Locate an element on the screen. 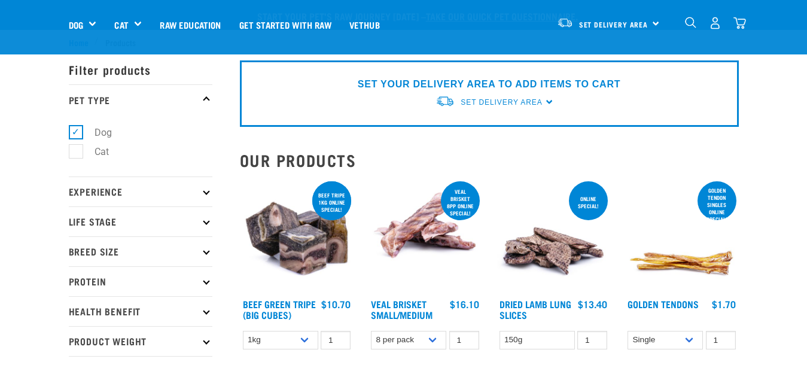  p: Health Benefit is located at coordinates (141, 311).